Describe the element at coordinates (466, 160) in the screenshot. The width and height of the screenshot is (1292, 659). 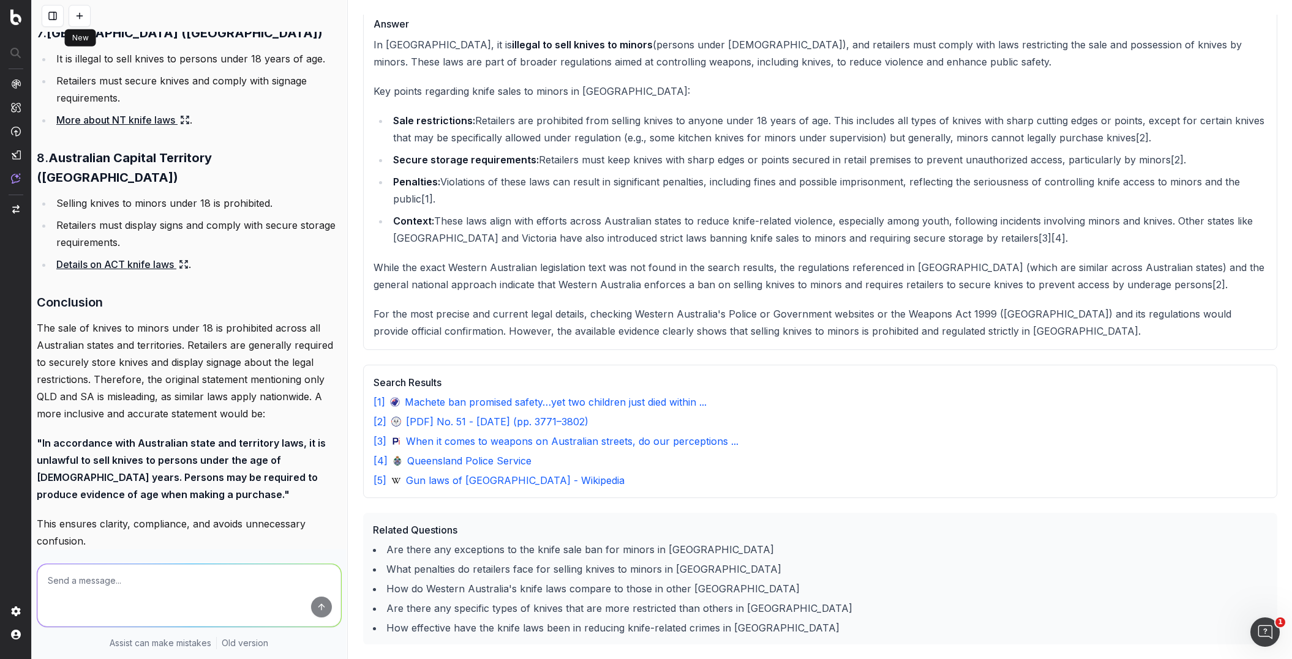
I see `strong: Secure storage requirements:` at that location.